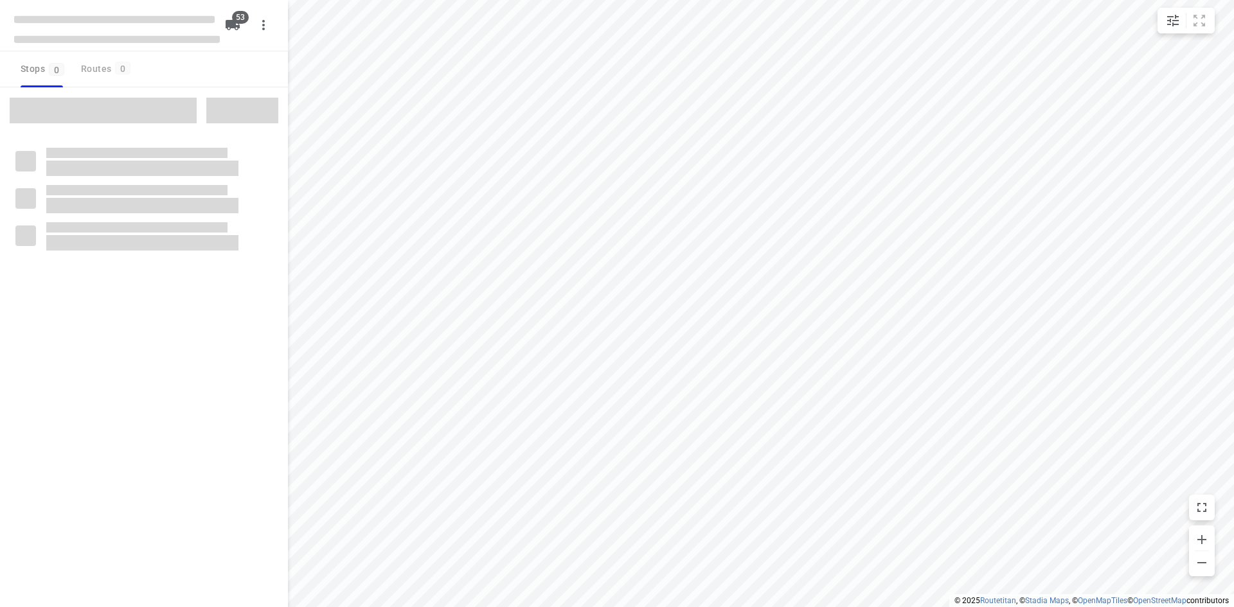 This screenshot has height=607, width=1234. What do you see at coordinates (1047, 601) in the screenshot?
I see `a: Stadia Maps` at bounding box center [1047, 601].